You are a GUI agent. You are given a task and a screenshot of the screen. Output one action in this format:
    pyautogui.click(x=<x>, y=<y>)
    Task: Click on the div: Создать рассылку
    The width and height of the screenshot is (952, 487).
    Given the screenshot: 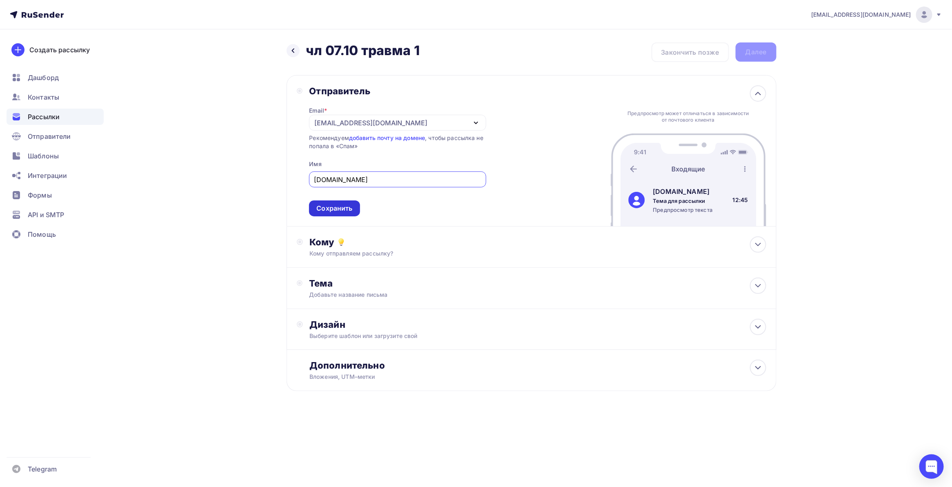 What is the action you would take?
    pyautogui.click(x=60, y=50)
    